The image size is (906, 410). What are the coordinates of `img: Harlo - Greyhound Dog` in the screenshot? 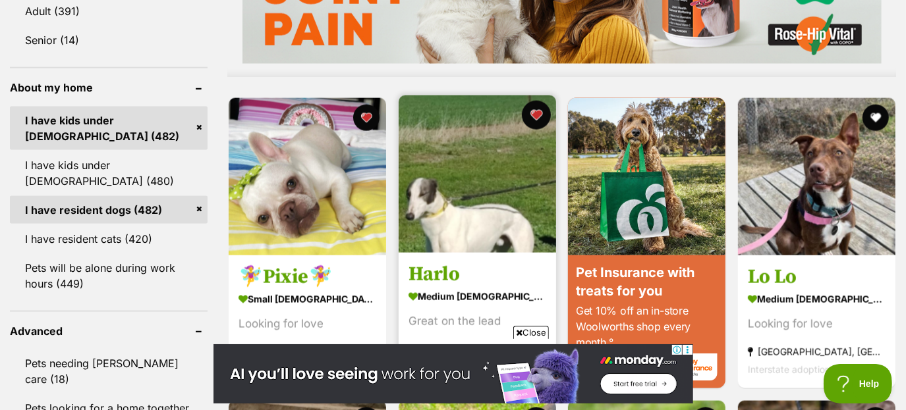 It's located at (477, 174).